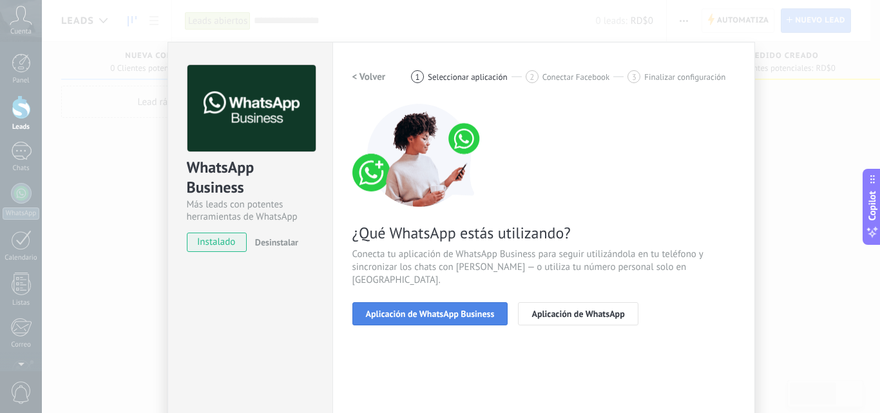  I want to click on button: Aplicación de WhatsApp, so click(578, 314).